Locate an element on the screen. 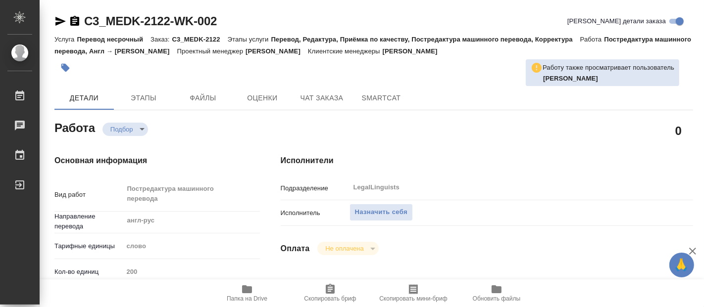 The height and width of the screenshot is (307, 704). span: Файлы is located at coordinates (203, 98).